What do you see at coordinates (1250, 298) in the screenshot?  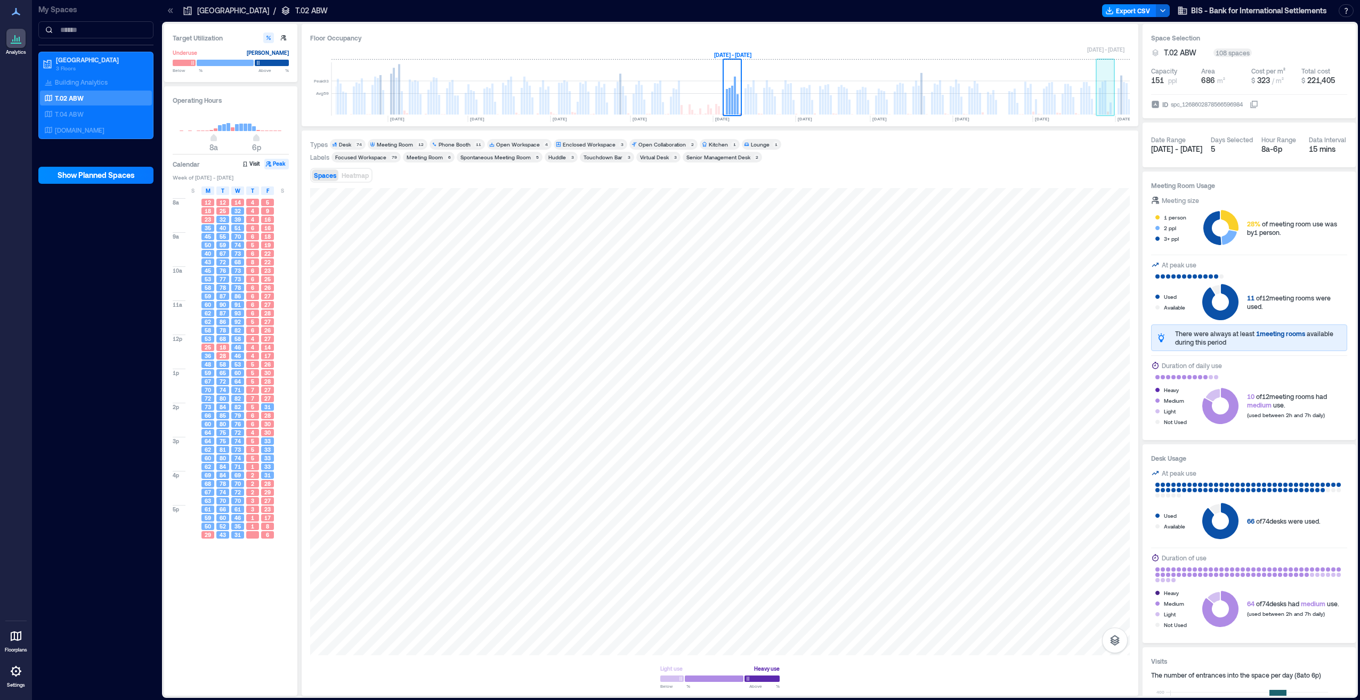 I see `span: 11` at bounding box center [1250, 298].